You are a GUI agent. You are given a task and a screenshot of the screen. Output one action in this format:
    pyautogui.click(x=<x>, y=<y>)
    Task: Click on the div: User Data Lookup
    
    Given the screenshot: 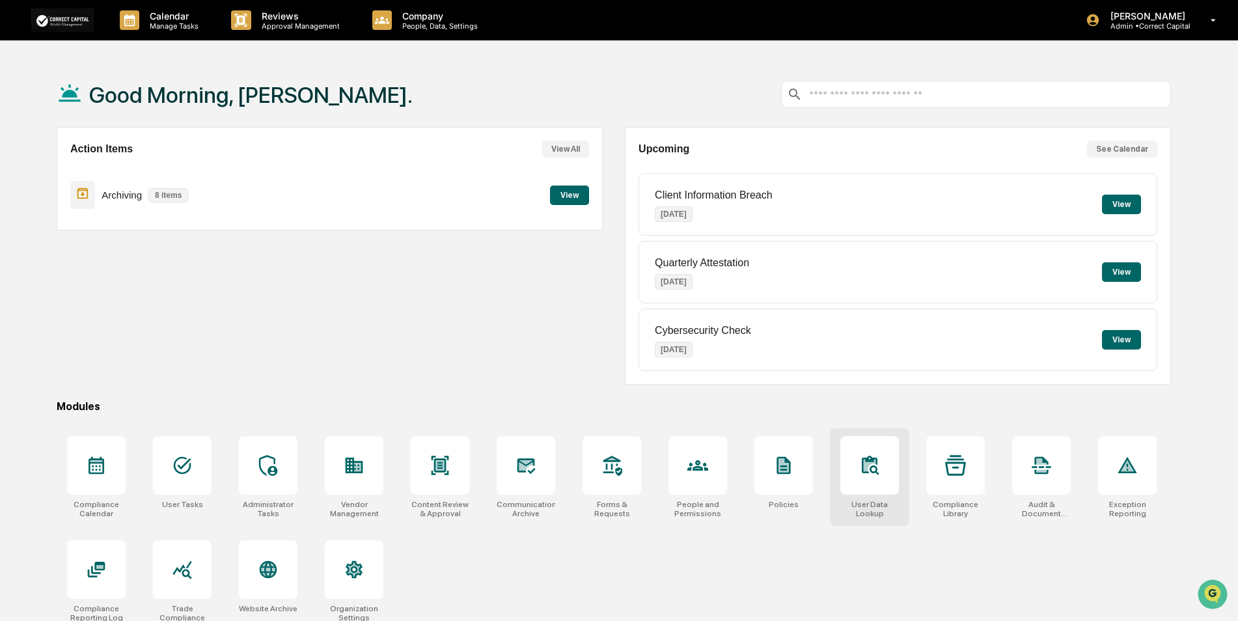 What is the action you would take?
    pyautogui.click(x=870, y=509)
    